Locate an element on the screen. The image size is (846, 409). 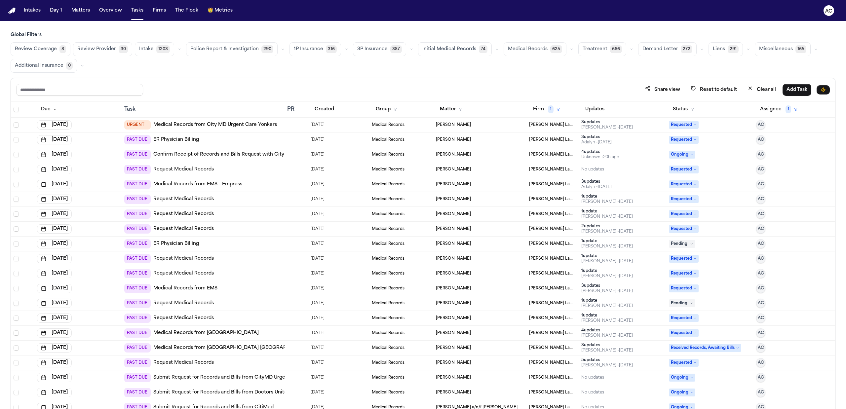
span: 7/29/2025, 8:35:33 AM is located at coordinates (317, 288).